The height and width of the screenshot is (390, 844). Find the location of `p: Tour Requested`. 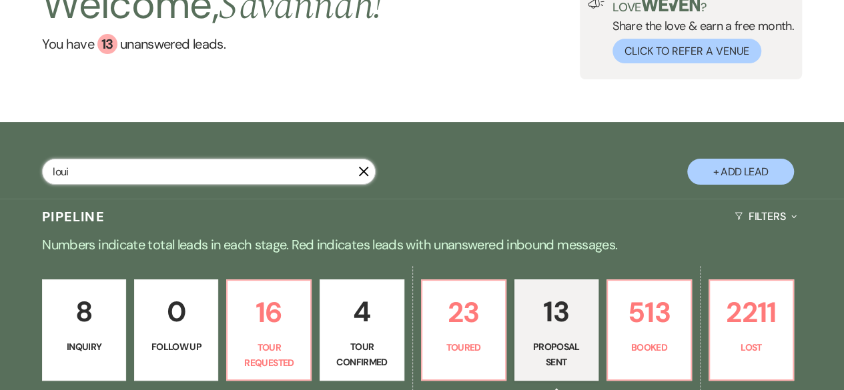

p: Tour Requested is located at coordinates (269, 355).